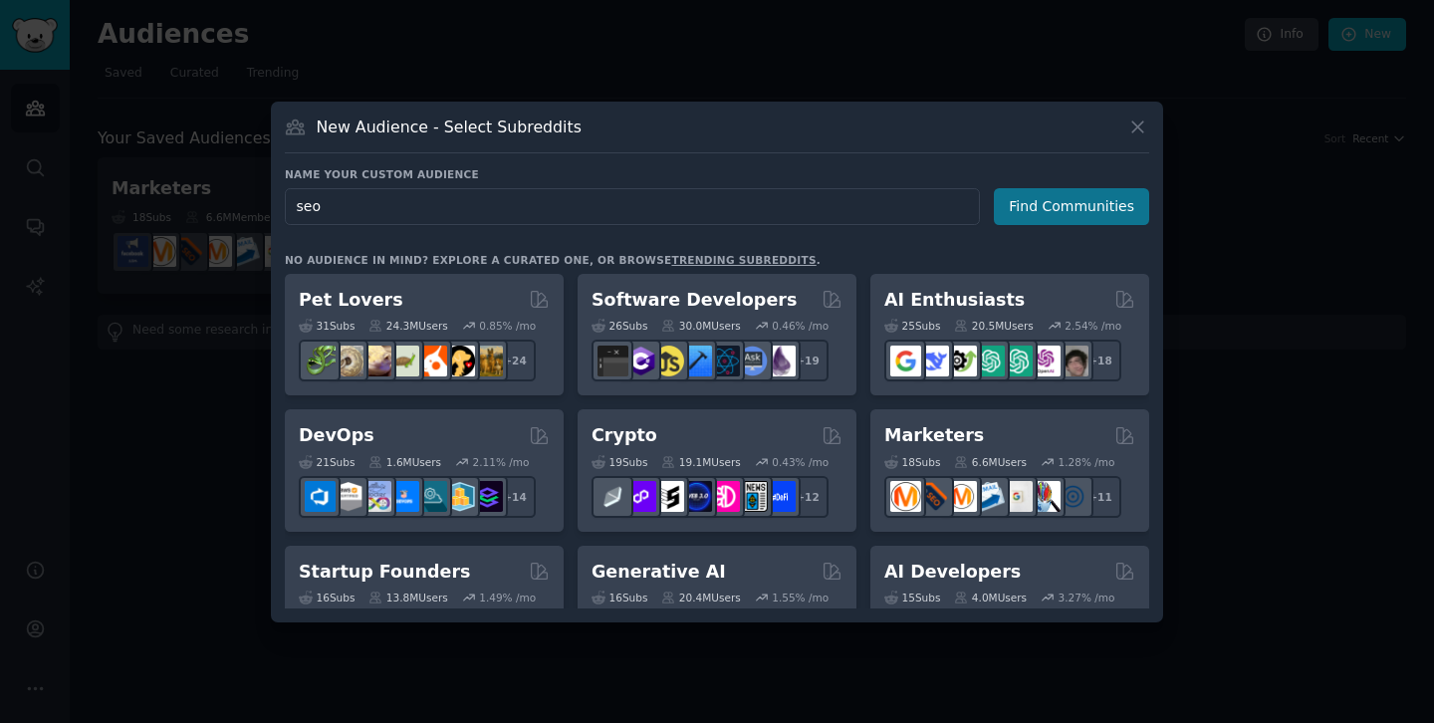  Describe the element at coordinates (800, 326) in the screenshot. I see `div: 0.46 % /mo` at that location.